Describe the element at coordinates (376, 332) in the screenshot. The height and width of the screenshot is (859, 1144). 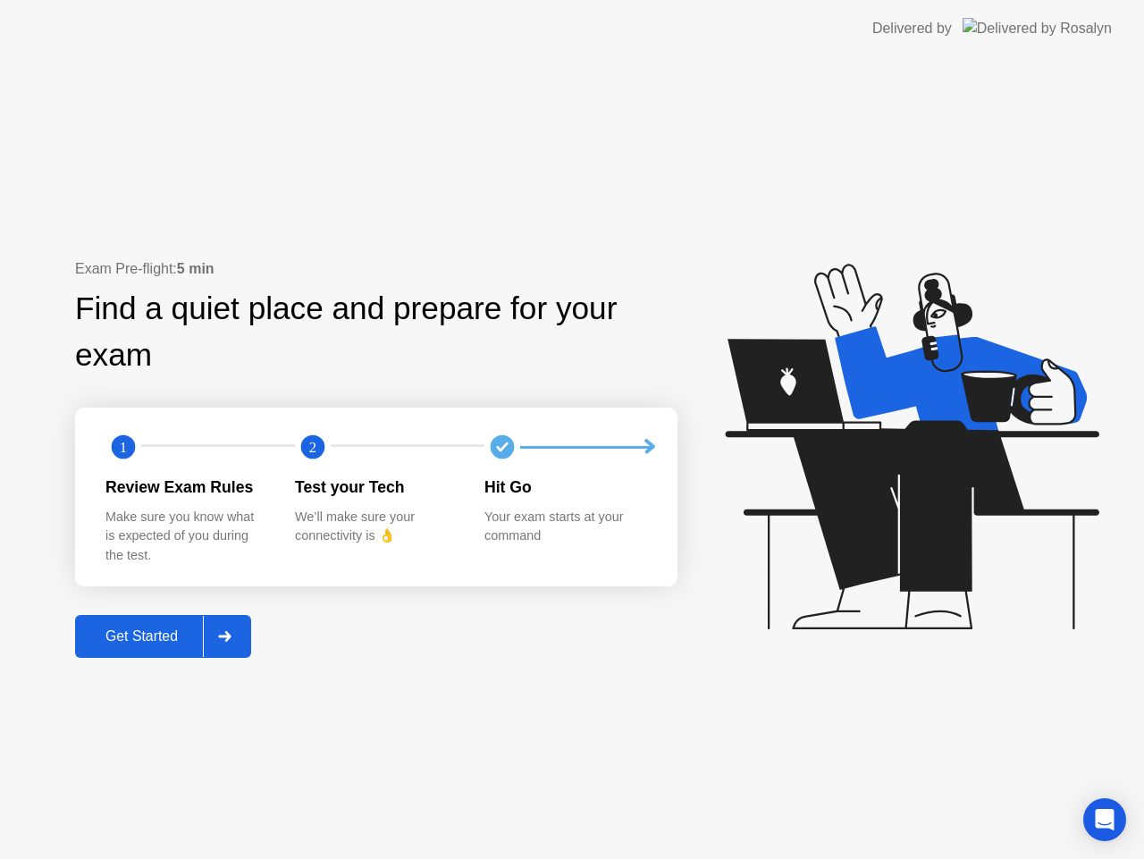
I see `div: Find a quiet place and prepare for your exam` at that location.